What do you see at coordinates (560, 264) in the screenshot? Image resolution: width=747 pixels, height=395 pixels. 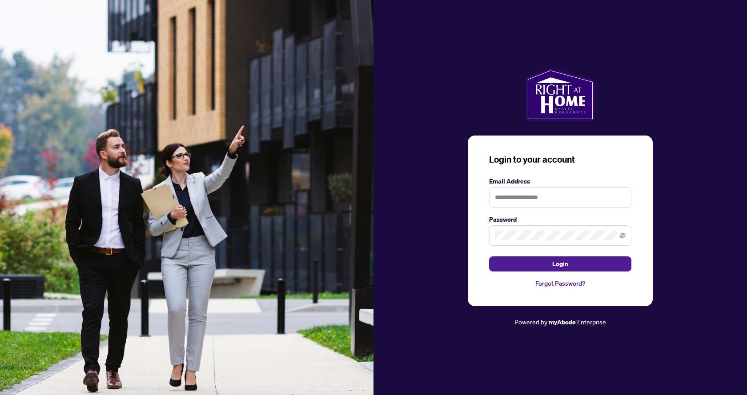 I see `button: Login` at bounding box center [560, 264].